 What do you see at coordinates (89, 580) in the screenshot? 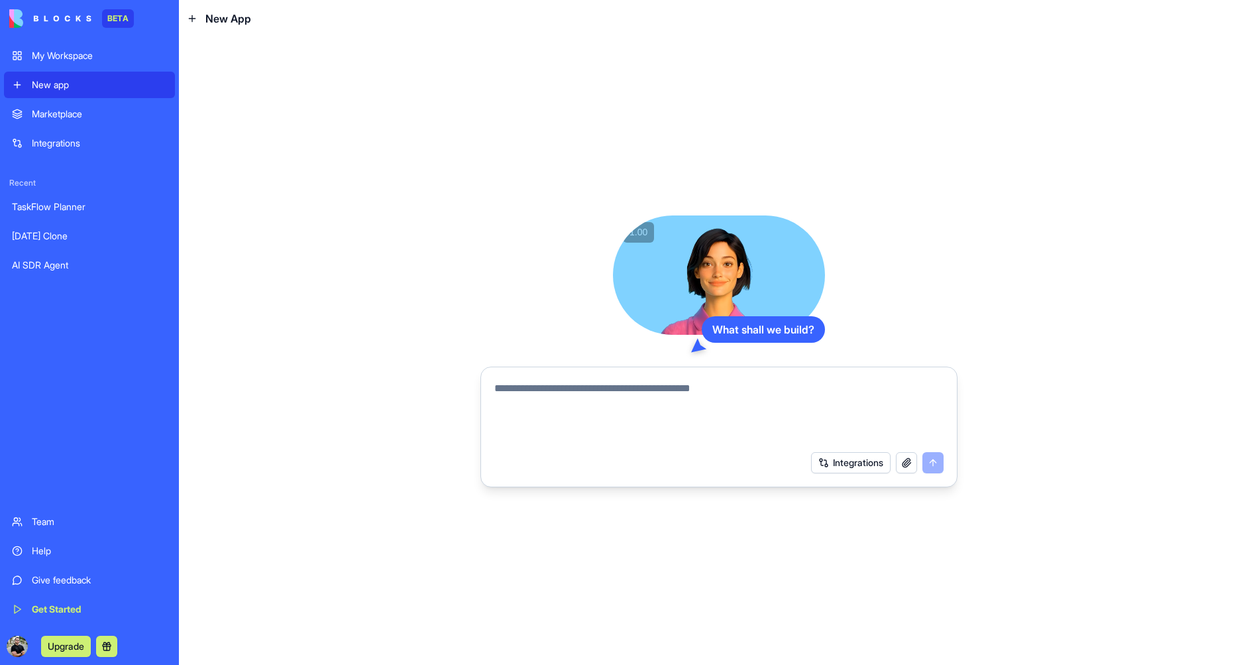
I see `a: Give feedback` at bounding box center [89, 580].